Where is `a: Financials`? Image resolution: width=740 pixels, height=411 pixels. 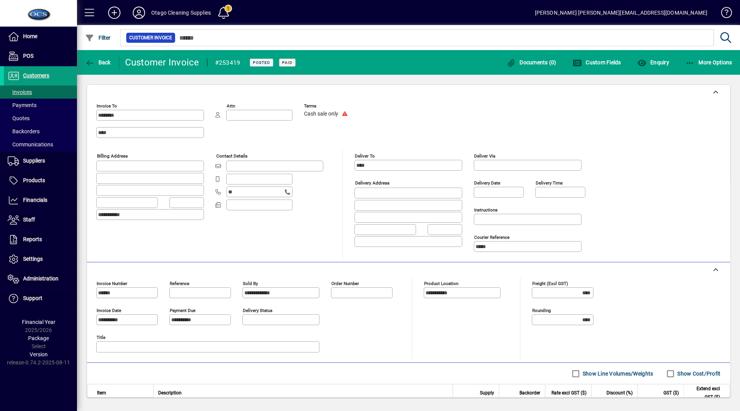 a: Financials is located at coordinates (40, 200).